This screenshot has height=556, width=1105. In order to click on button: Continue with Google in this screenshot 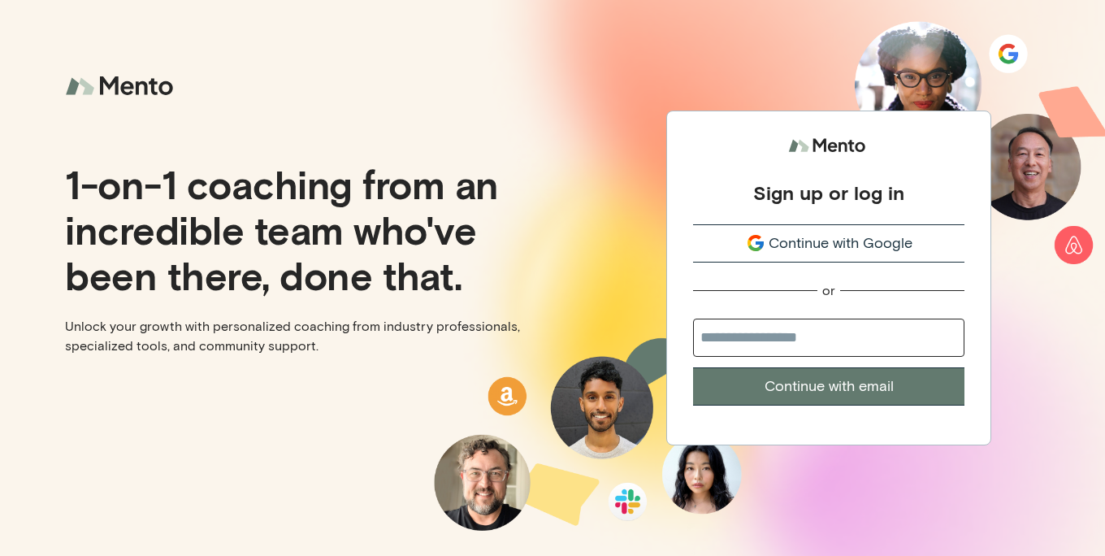, I will do `click(829, 243)`.